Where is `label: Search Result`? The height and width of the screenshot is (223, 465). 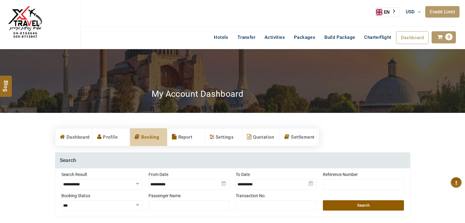
label: Search Result is located at coordinates (102, 175).